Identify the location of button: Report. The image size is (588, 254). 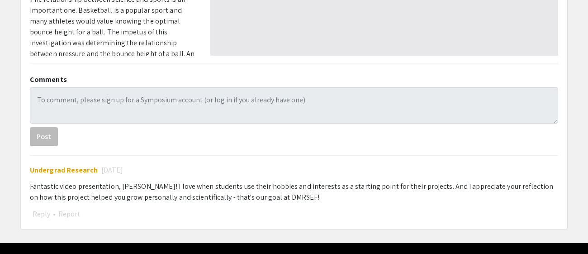
(69, 214).